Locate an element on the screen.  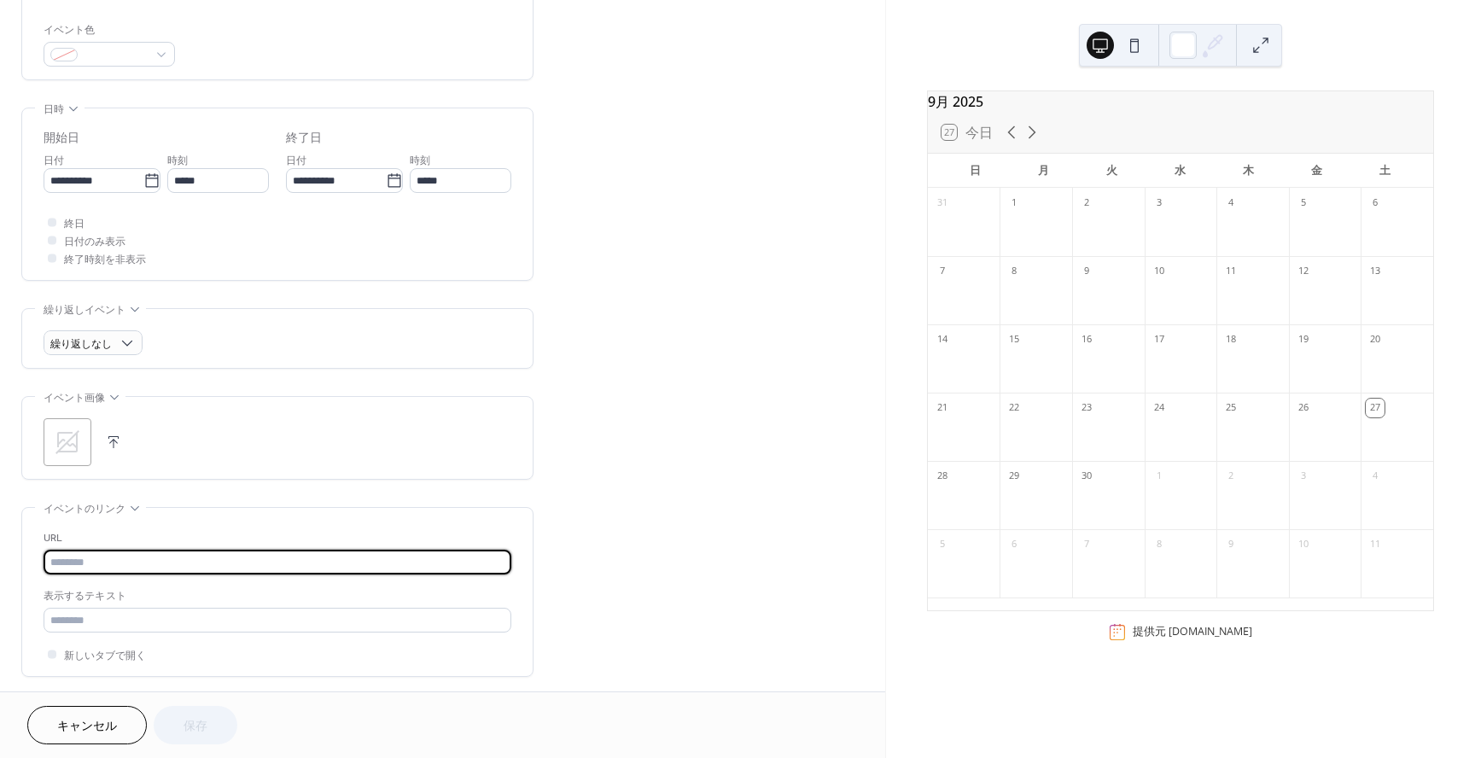
a: キャンセル is located at coordinates (87, 725).